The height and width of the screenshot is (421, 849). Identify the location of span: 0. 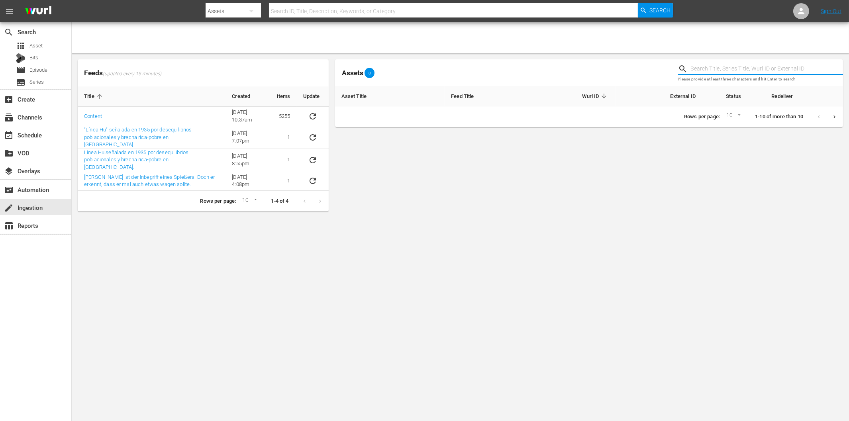
(369, 73).